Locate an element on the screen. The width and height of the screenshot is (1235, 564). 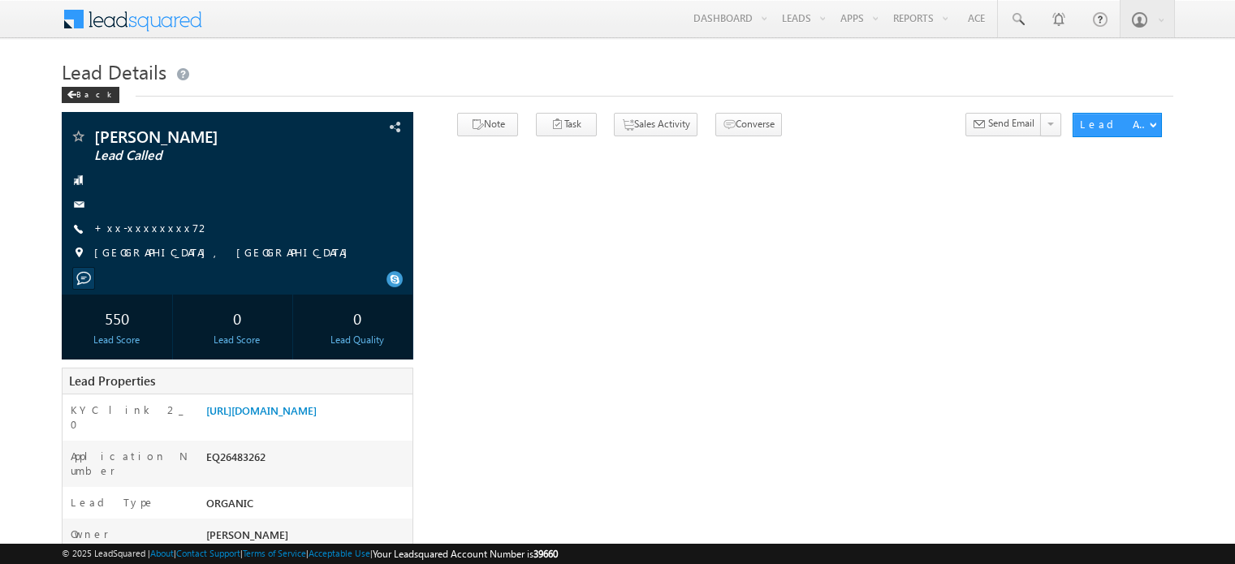
button: Note is located at coordinates (487, 124).